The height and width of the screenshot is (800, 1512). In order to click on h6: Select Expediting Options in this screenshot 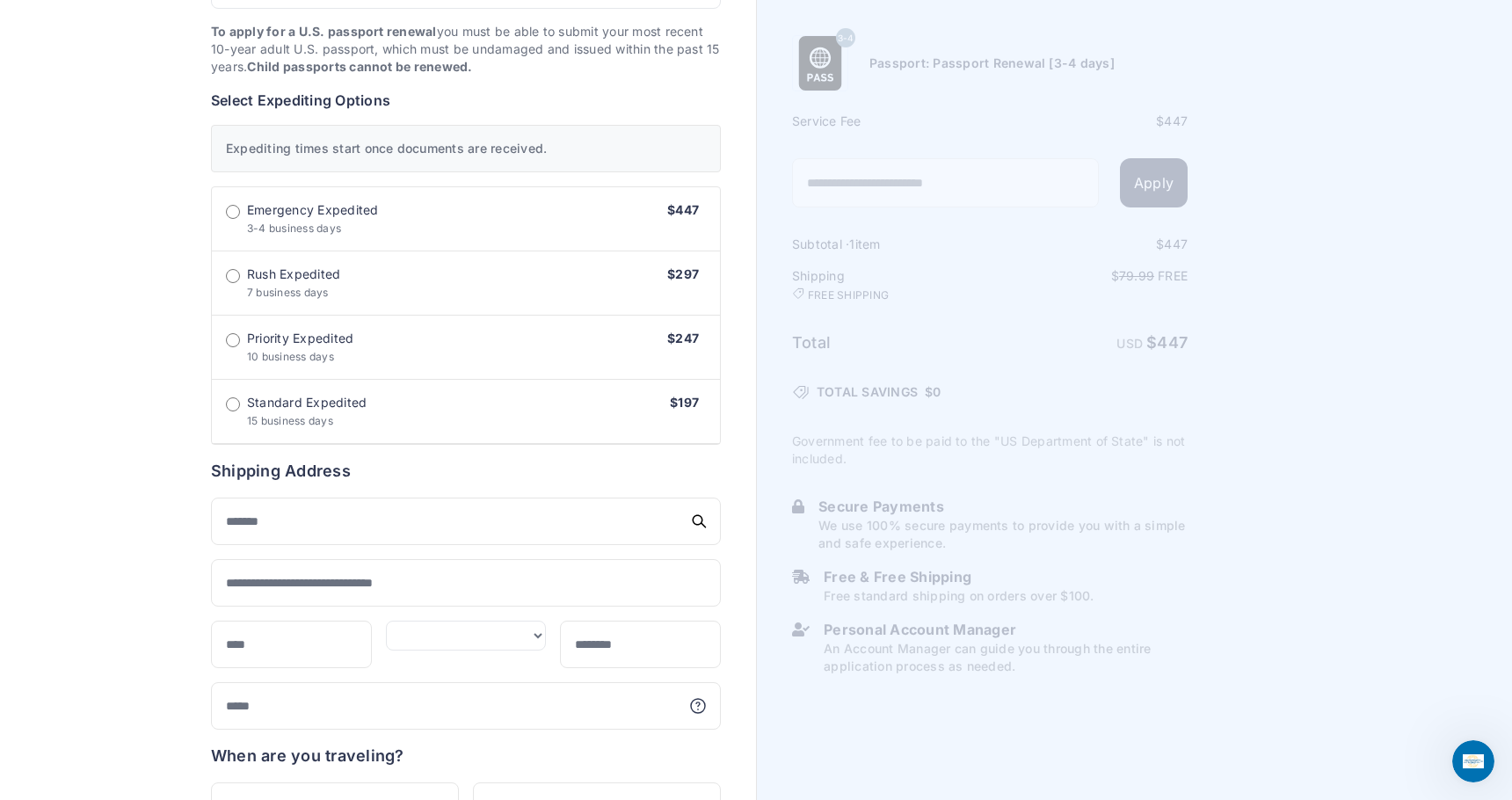, I will do `click(466, 100)`.